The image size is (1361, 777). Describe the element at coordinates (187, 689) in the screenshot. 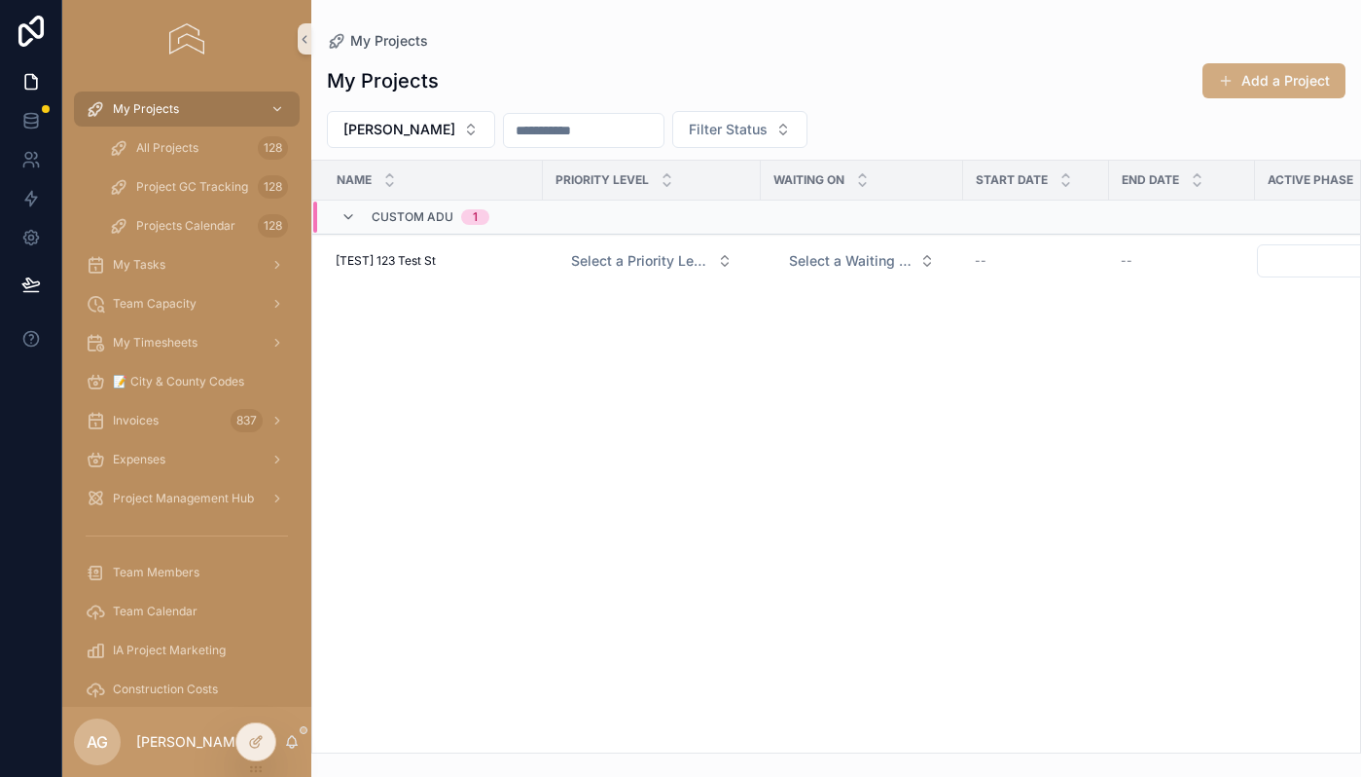

I see `a: Construction Costs` at that location.